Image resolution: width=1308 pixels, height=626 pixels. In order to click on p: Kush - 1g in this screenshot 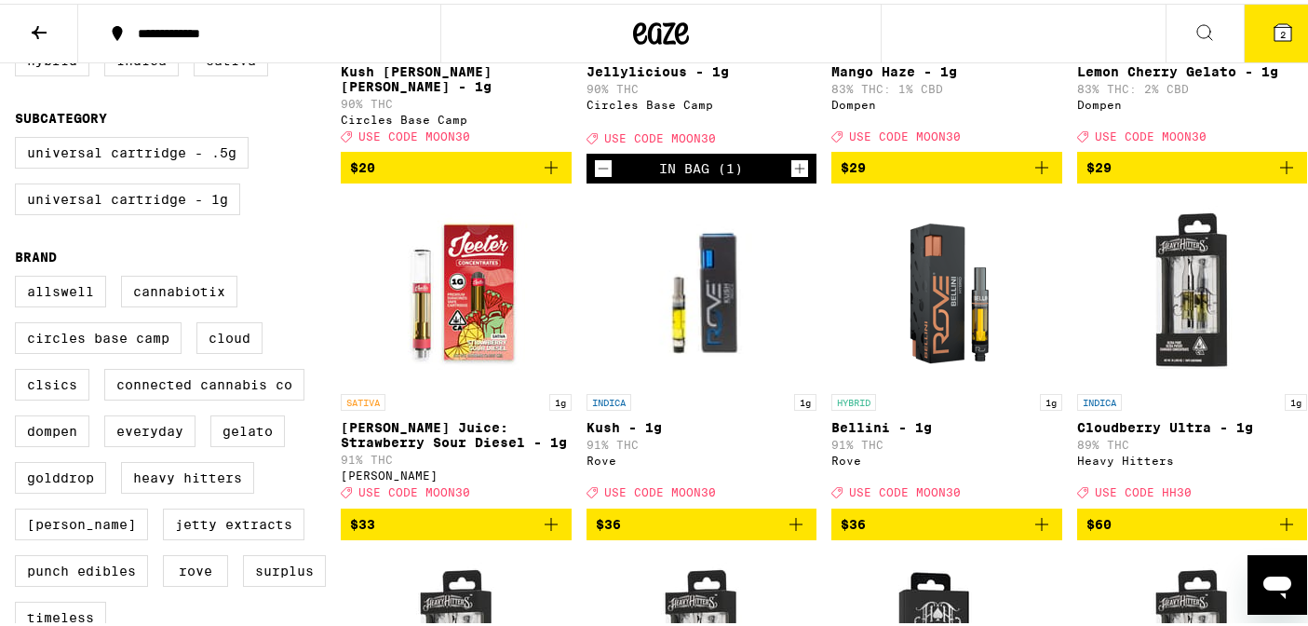, I will do `click(702, 424)`.